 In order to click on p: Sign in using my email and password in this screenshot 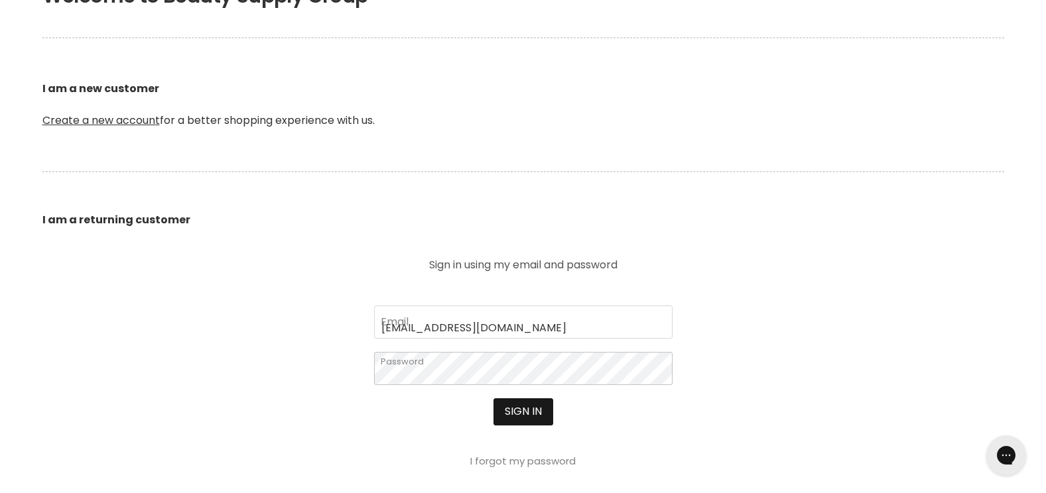, I will do `click(523, 265)`.